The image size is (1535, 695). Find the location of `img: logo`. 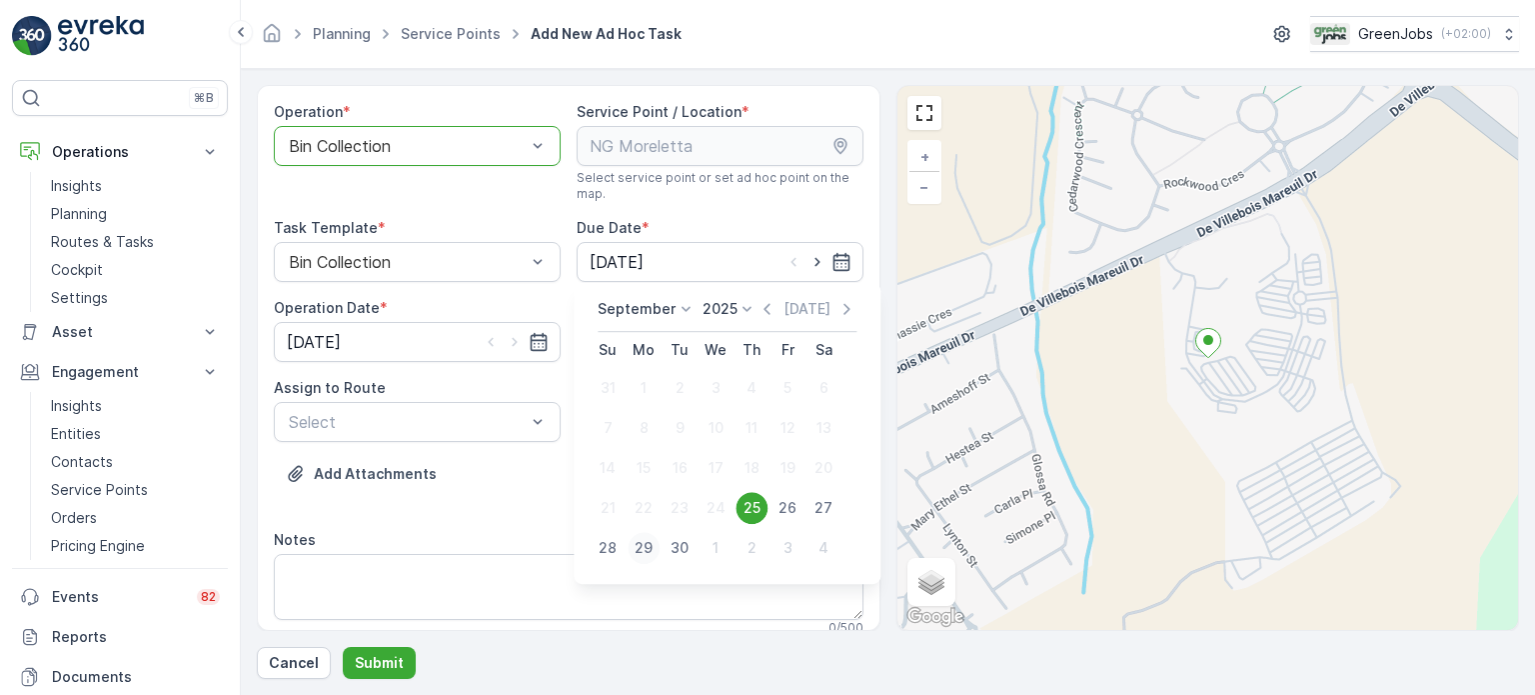

img: logo is located at coordinates (32, 36).